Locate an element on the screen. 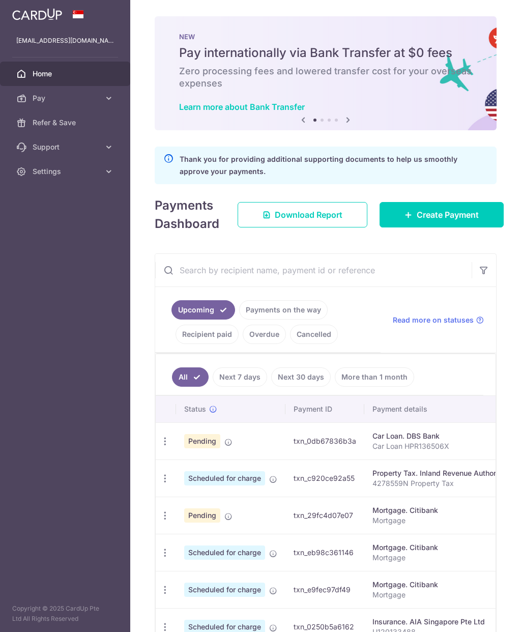 The image size is (521, 632). span: Refer & Save is located at coordinates (66, 123).